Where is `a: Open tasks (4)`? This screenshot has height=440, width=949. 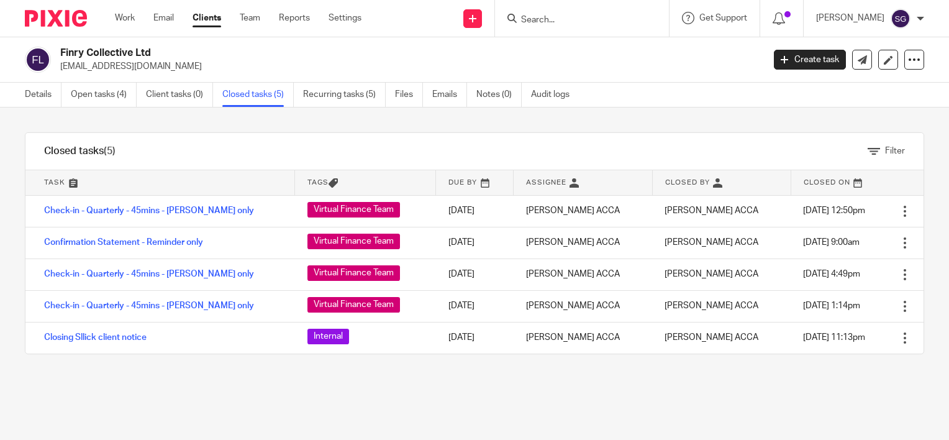
a: Open tasks (4) is located at coordinates (104, 94).